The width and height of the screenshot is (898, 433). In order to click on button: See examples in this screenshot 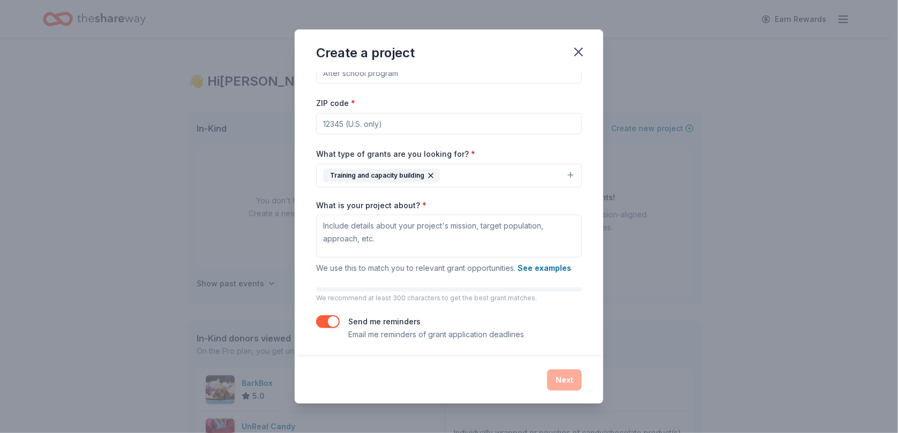, I will do `click(544, 268)`.